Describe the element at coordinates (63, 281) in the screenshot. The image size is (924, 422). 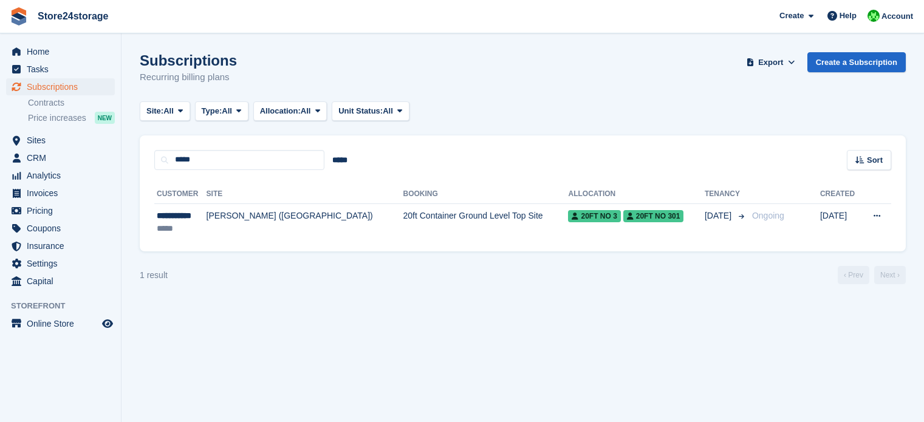
I see `span: Capital` at that location.